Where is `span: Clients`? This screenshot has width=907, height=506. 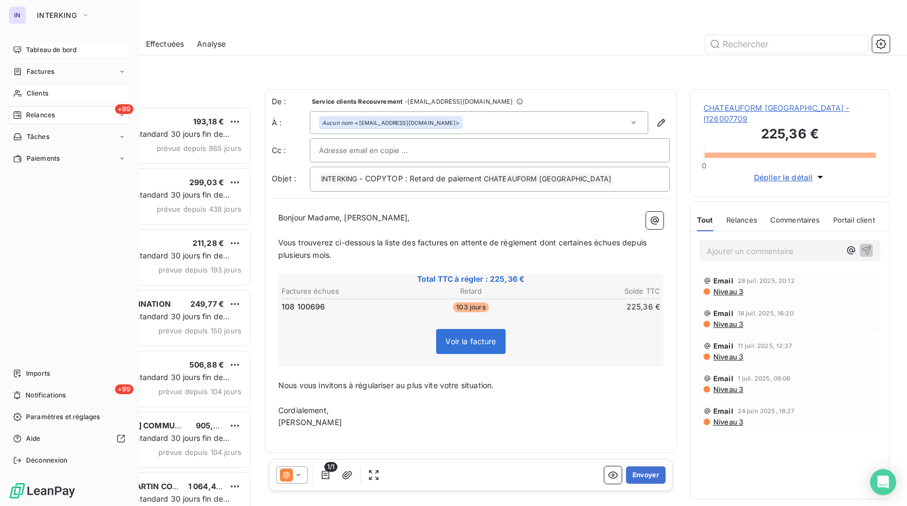 span: Clients is located at coordinates (37, 93).